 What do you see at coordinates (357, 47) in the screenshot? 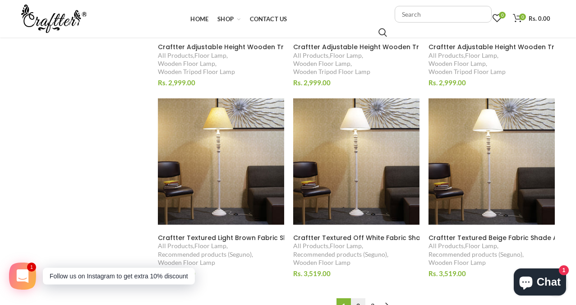
I see `a: Craftter Adjustable Height Wooden Tripod Base Fabric Shade Floor lamp (White)` at bounding box center [357, 47].